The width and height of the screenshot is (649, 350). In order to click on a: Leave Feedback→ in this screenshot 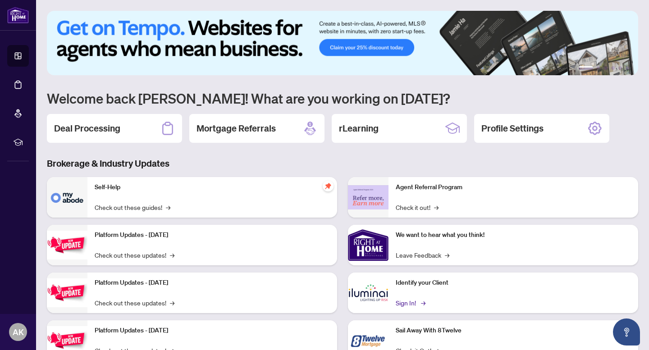, I will do `click(422, 255)`.